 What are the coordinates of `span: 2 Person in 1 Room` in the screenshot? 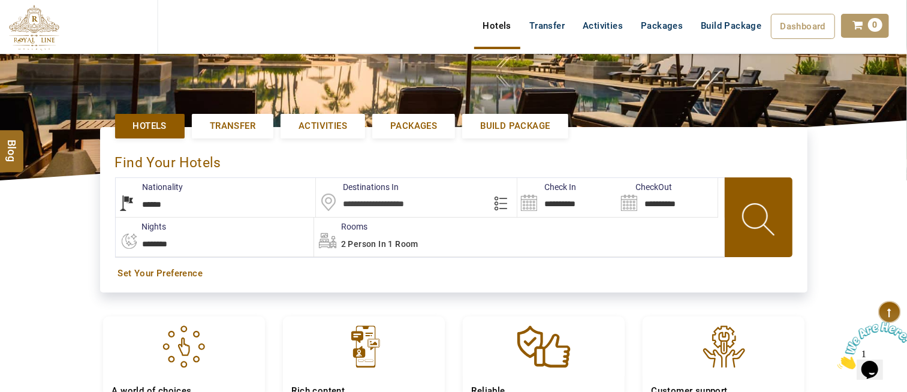 It's located at (379, 244).